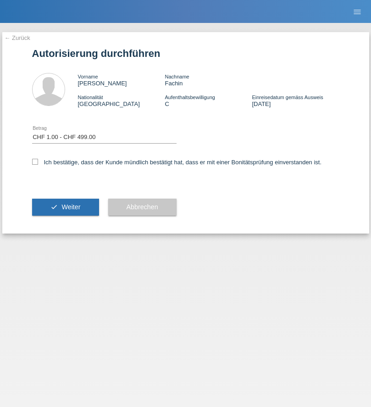 This screenshot has height=407, width=371. Describe the element at coordinates (54, 207) in the screenshot. I see `i: check` at that location.